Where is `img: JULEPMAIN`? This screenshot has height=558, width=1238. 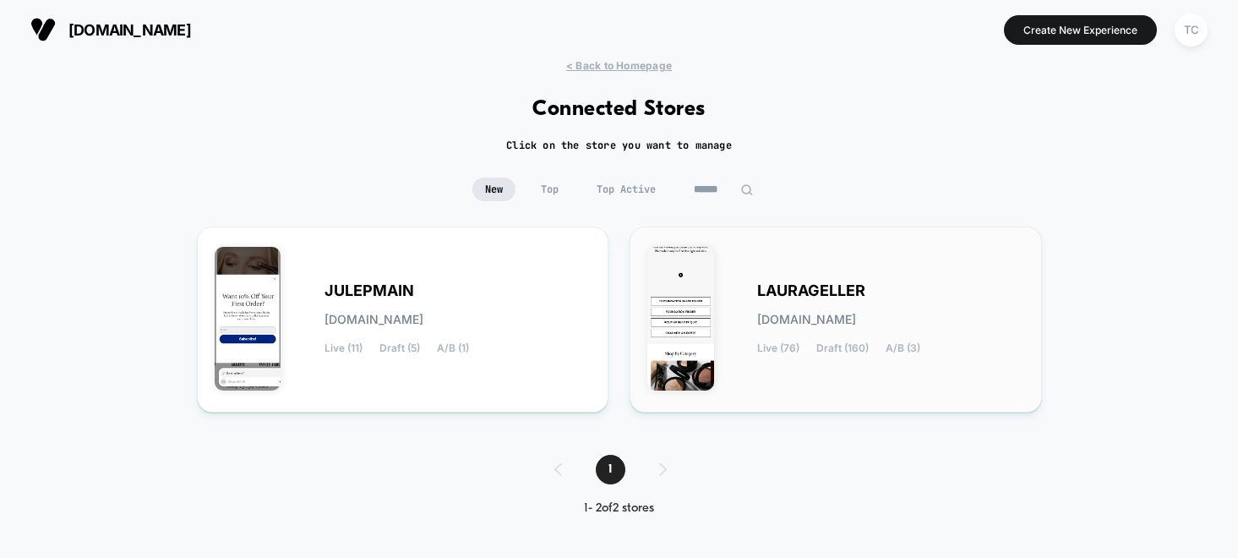 img: JULEPMAIN is located at coordinates (248, 319).